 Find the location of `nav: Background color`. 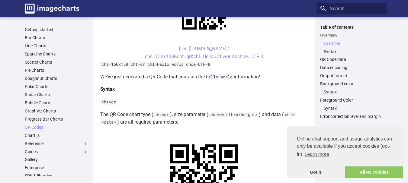

nav: Background color is located at coordinates (352, 92).